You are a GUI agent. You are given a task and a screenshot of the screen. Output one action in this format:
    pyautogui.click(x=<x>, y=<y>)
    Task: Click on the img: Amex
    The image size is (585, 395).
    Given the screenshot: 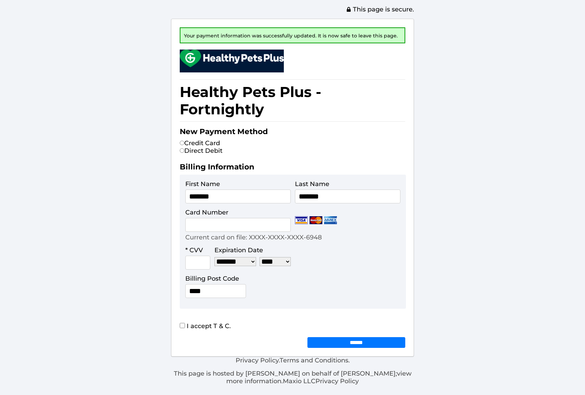 What is the action you would take?
    pyautogui.click(x=330, y=220)
    